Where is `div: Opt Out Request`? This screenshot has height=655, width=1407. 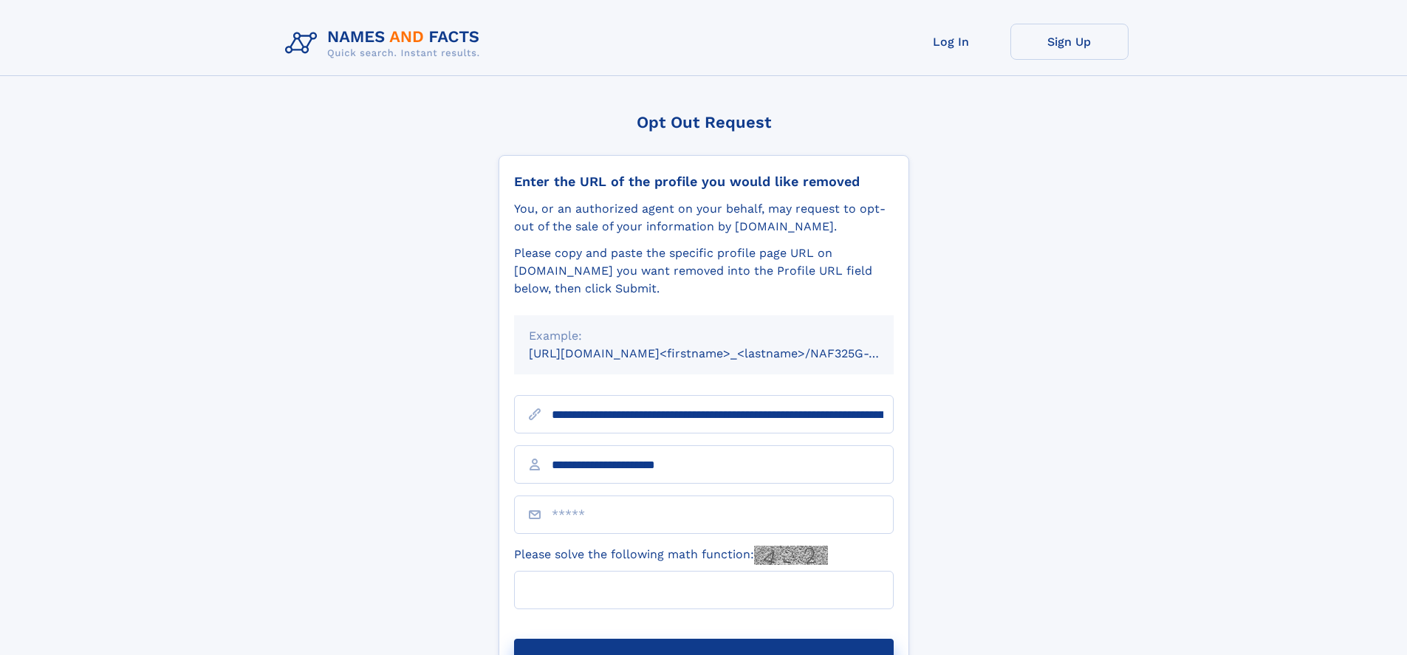
div: Opt Out Request is located at coordinates (704, 122).